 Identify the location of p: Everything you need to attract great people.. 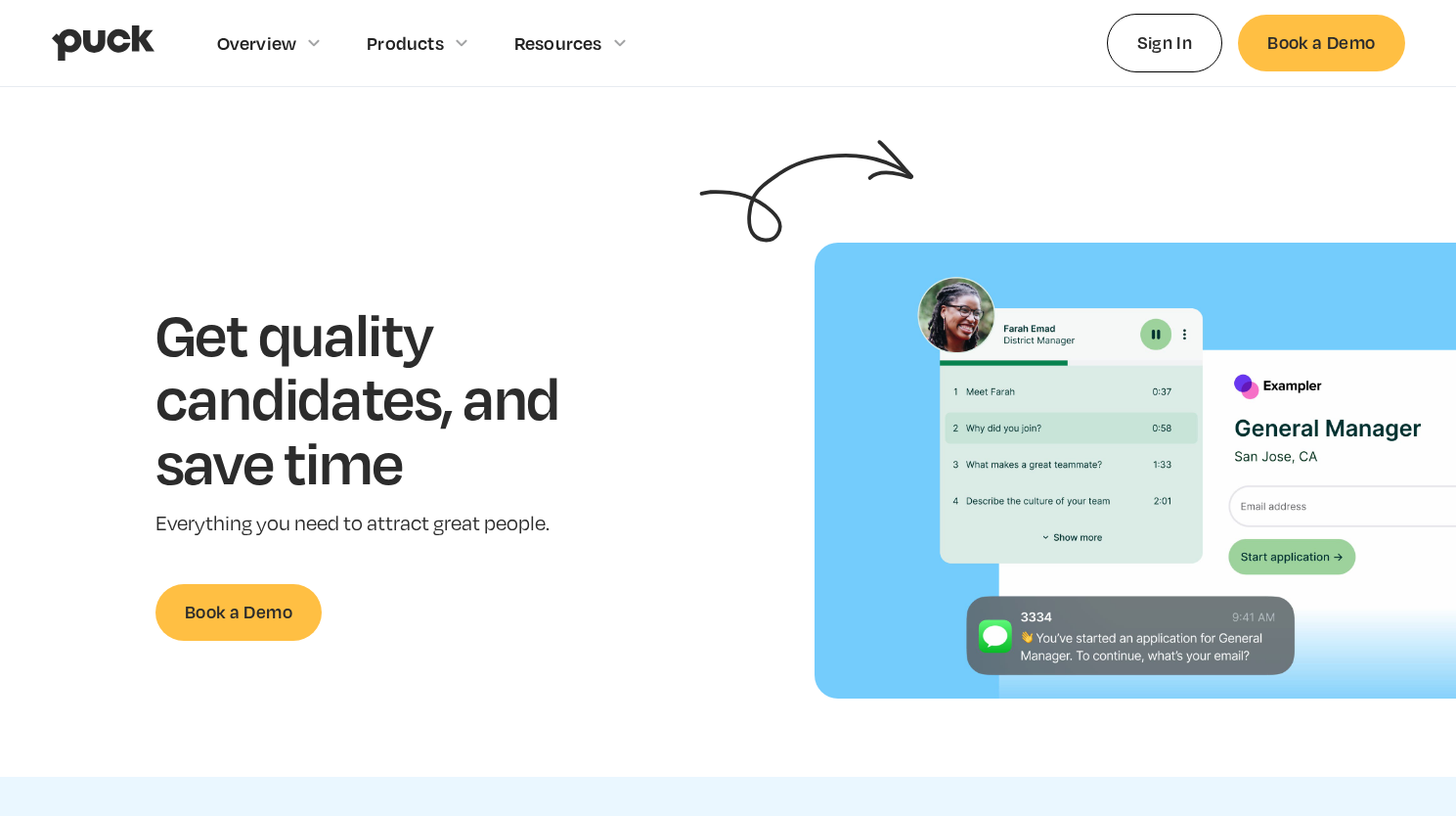
(387, 523).